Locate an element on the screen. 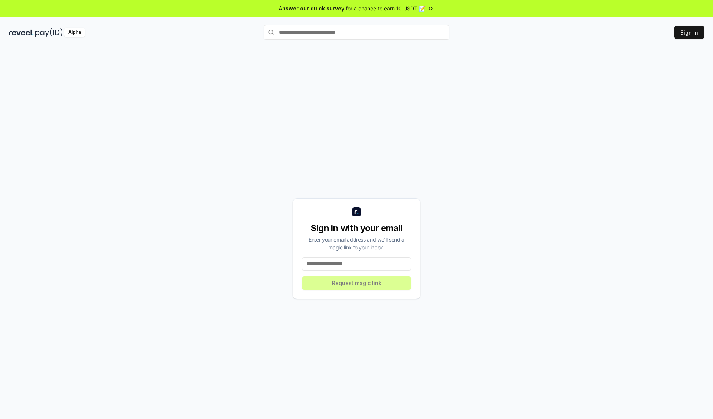  span: for a chance to earn 10 USDT 📝 is located at coordinates (385, 8).